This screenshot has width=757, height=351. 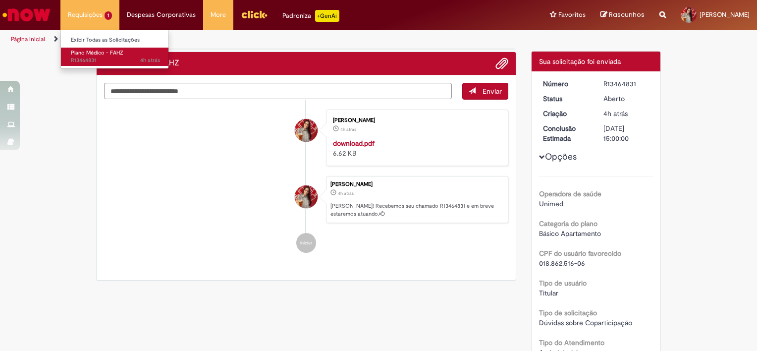 What do you see at coordinates (566, 84) in the screenshot?
I see `dt: Número` at bounding box center [566, 84].